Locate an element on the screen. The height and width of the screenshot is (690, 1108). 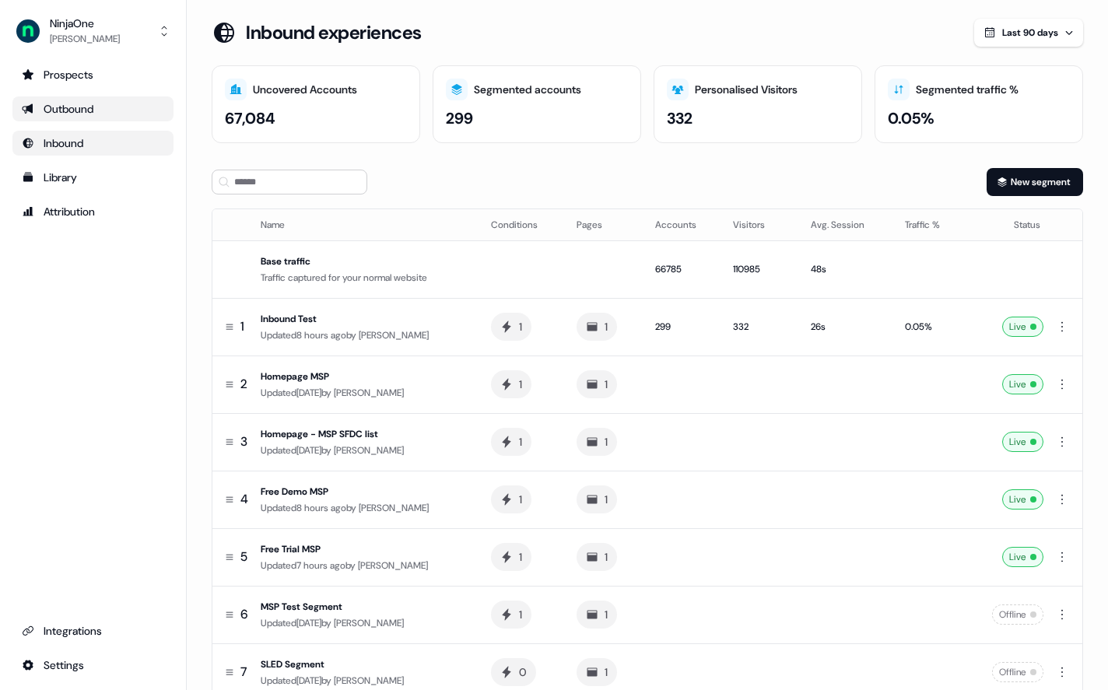
div: 66785 is located at coordinates (682, 269).